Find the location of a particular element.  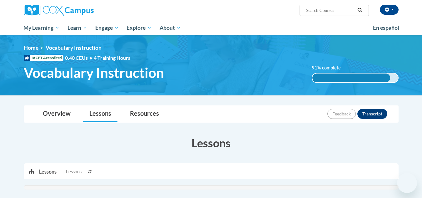

button: Account Settings is located at coordinates (390, 10).